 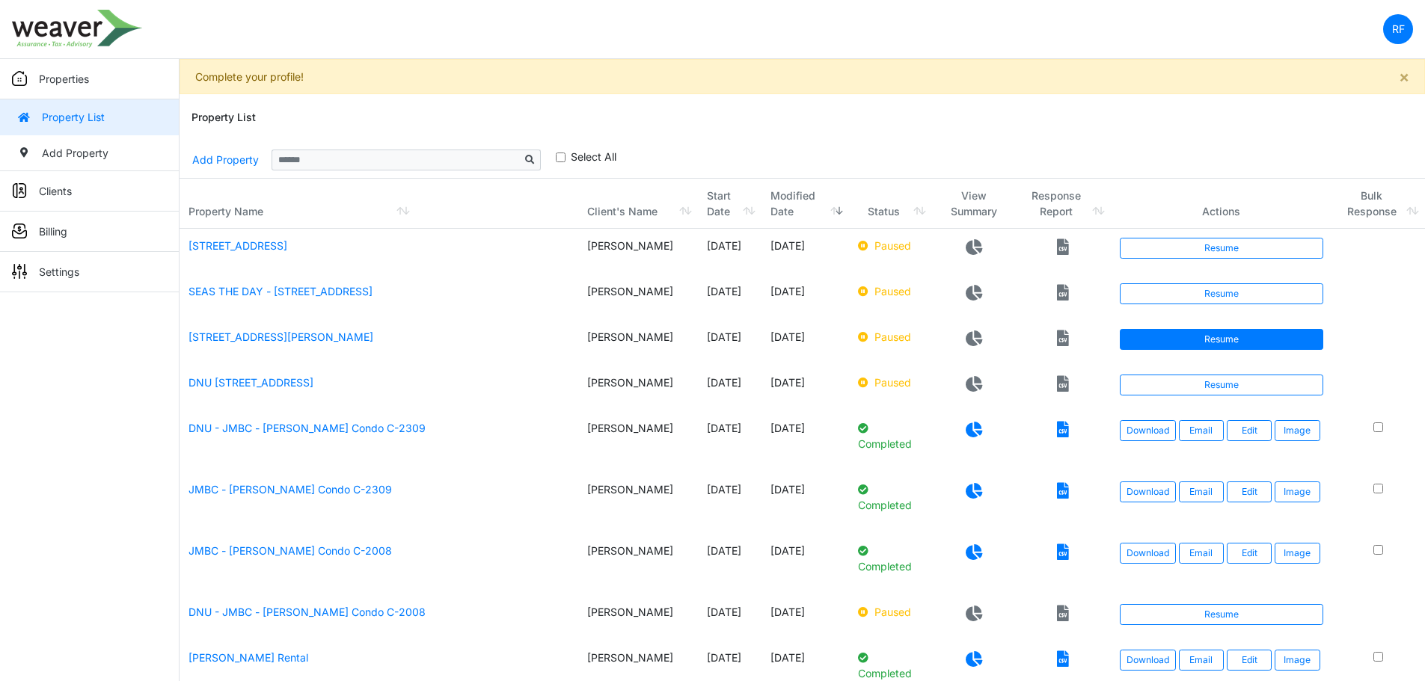 I want to click on h6: Property List, so click(x=224, y=117).